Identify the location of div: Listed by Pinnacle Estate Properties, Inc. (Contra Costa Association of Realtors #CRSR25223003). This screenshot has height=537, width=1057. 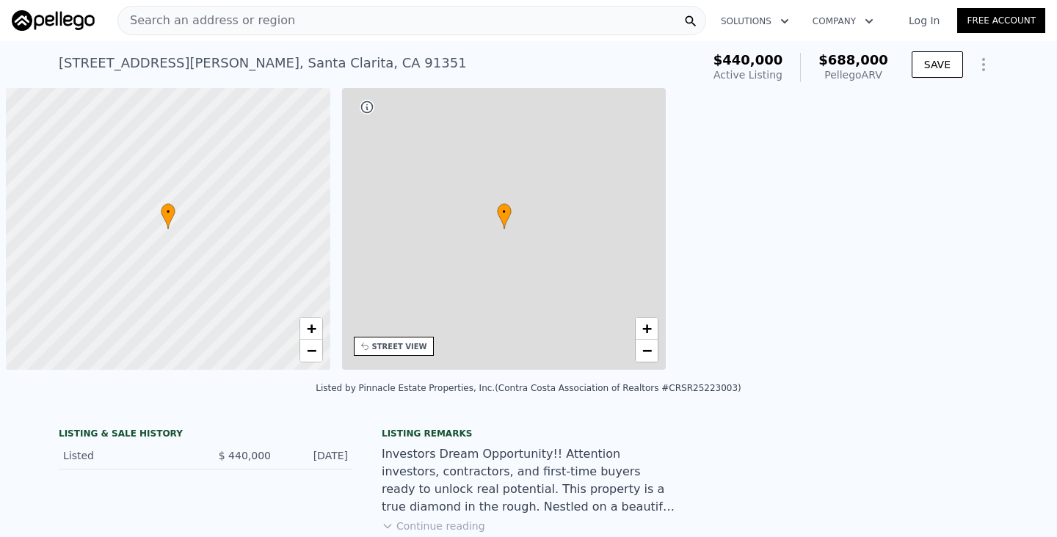
(528, 388).